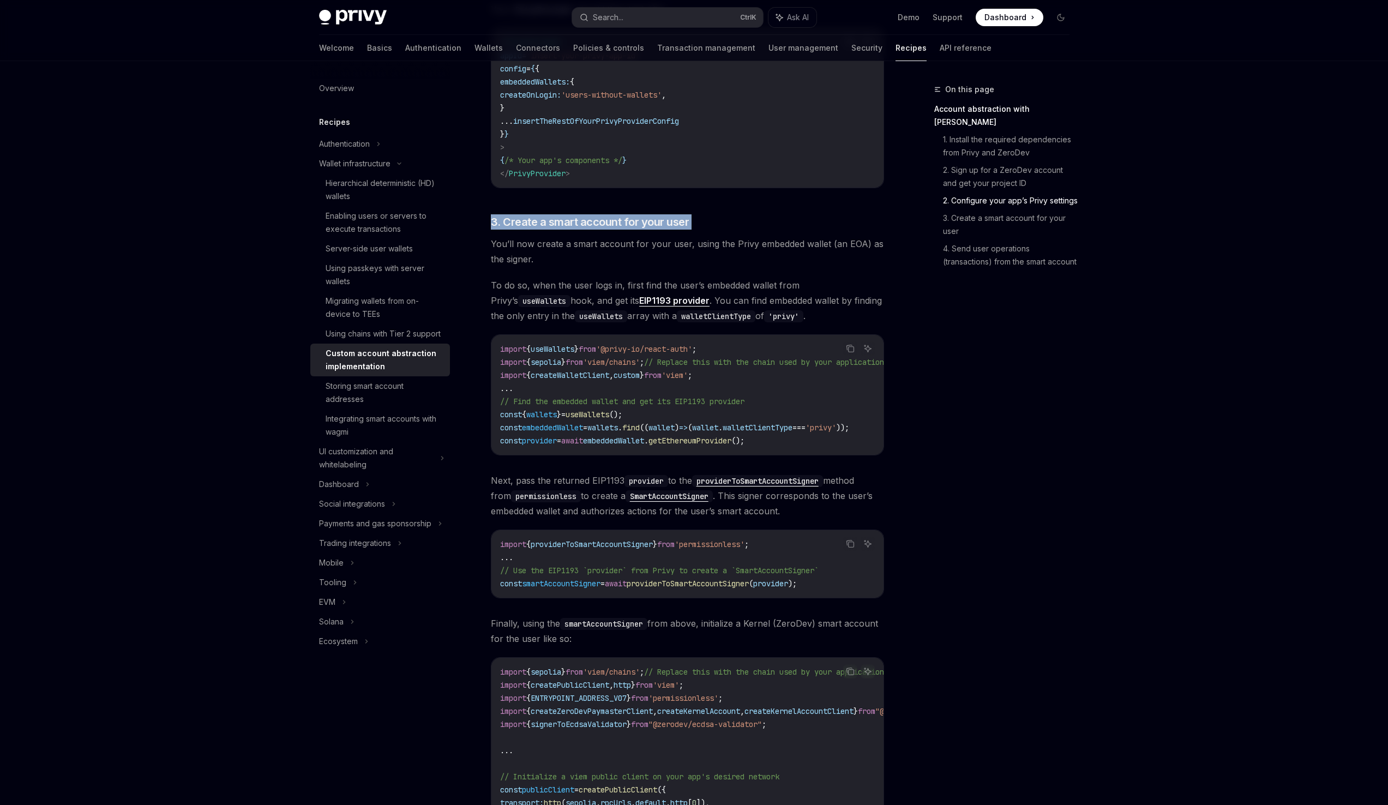  Describe the element at coordinates (705, 724) in the screenshot. I see `span: "@zerodev/ecdsa-validator"` at that location.